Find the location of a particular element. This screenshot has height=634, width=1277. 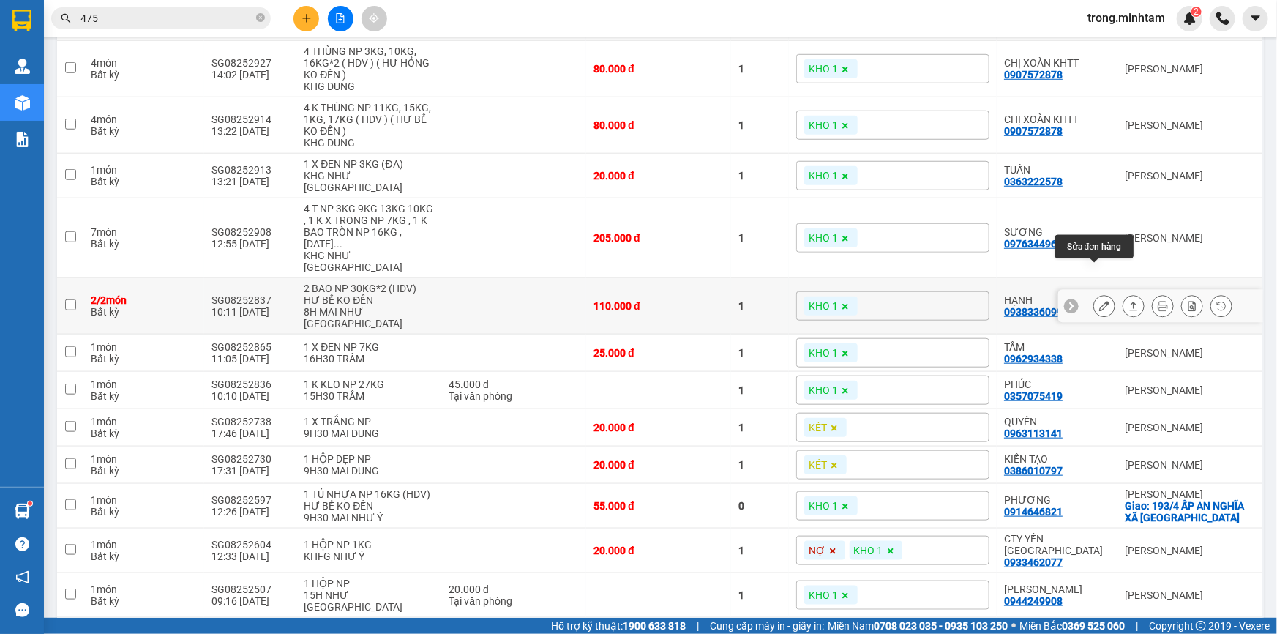

button: caret-down is located at coordinates (1255, 18).